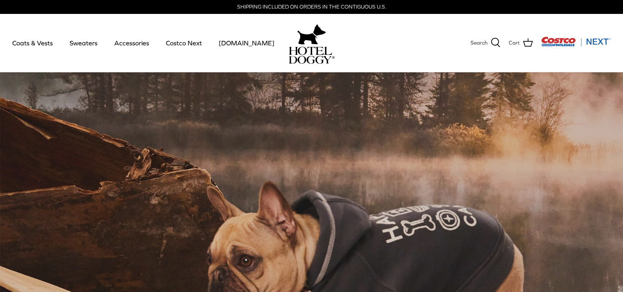  What do you see at coordinates (32, 43) in the screenshot?
I see `a: Coats & Vests` at bounding box center [32, 43].